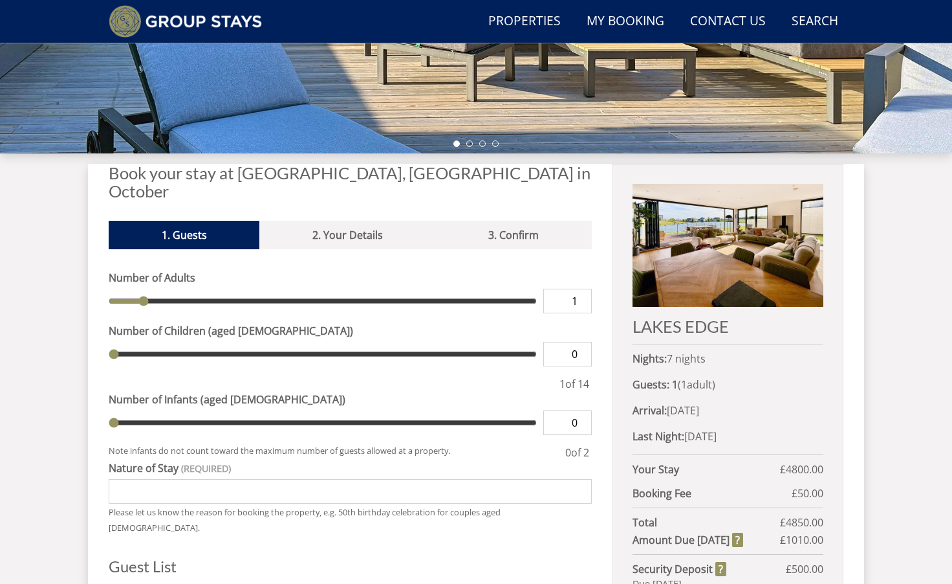 Image resolution: width=952 pixels, height=584 pixels. What do you see at coordinates (815, 21) in the screenshot?
I see `a: Search` at bounding box center [815, 21].